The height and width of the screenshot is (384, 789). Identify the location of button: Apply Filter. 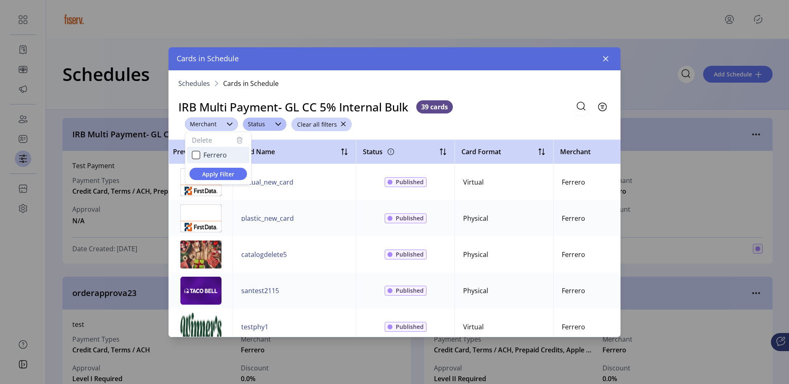
(218, 174).